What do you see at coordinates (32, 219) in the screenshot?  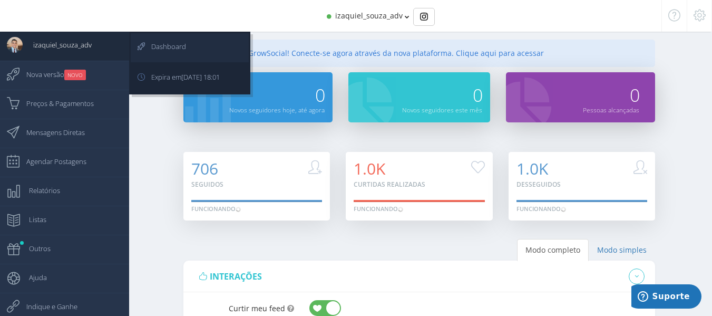 I see `span: Listas` at bounding box center [32, 219].